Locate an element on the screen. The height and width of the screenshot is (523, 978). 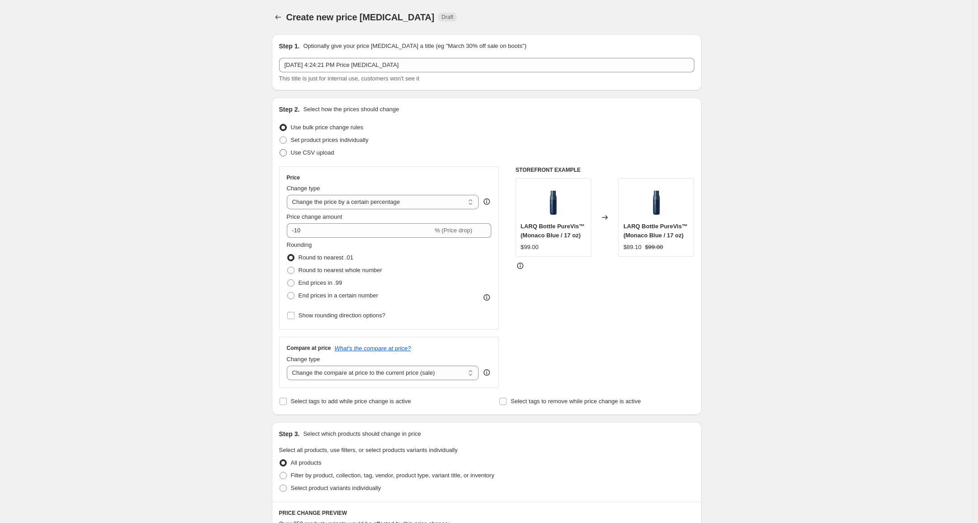
h3: Price is located at coordinates (293, 178).